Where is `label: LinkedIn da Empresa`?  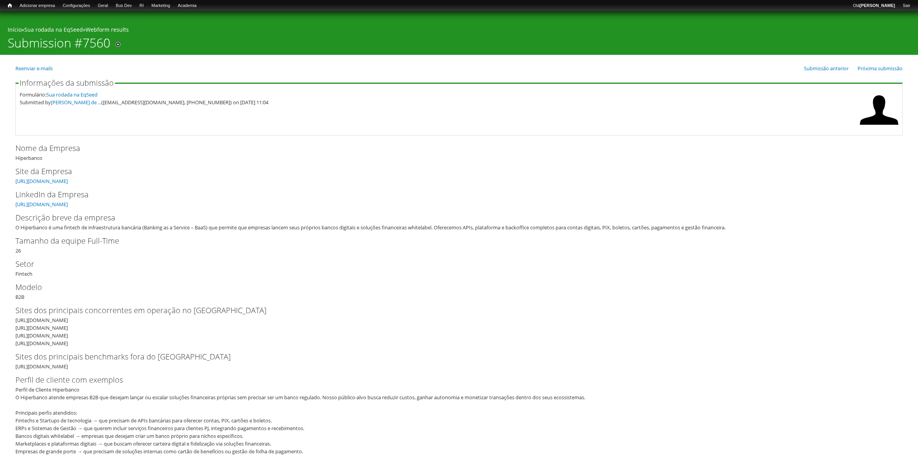
label: LinkedIn da Empresa is located at coordinates (453, 194).